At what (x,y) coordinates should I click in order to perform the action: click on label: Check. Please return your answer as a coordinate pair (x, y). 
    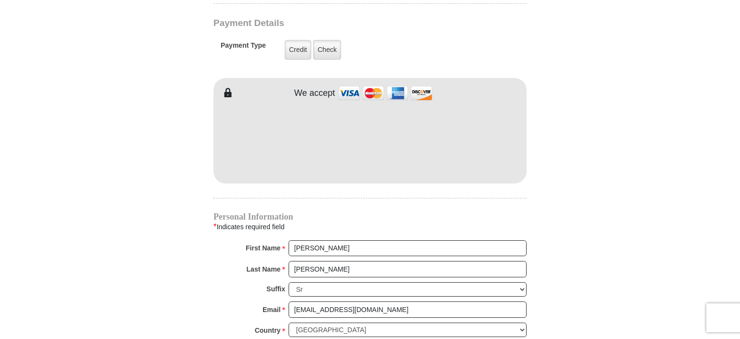
    Looking at the image, I should click on (327, 50).